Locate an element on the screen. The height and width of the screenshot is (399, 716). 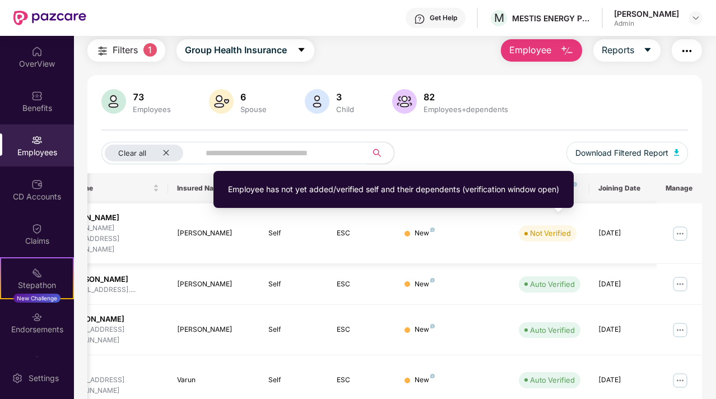
div: MESTIS ENERGY PRIVATE LIMITED is located at coordinates (552, 18).